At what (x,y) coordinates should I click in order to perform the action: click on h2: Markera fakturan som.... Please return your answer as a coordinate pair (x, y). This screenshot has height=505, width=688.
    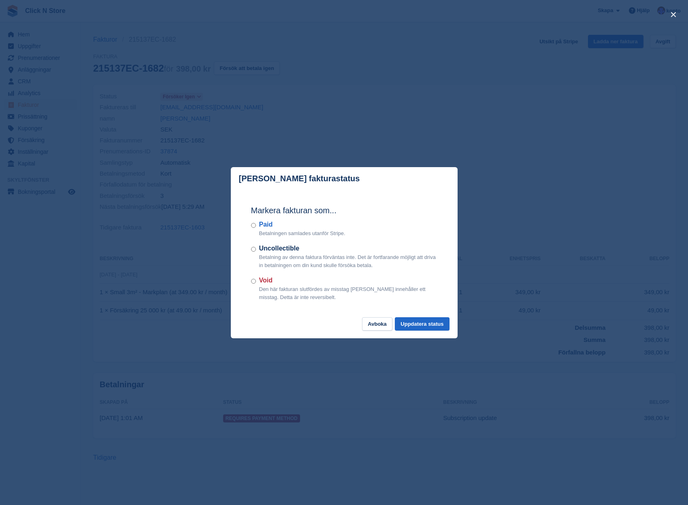
    Looking at the image, I should click on (344, 210).